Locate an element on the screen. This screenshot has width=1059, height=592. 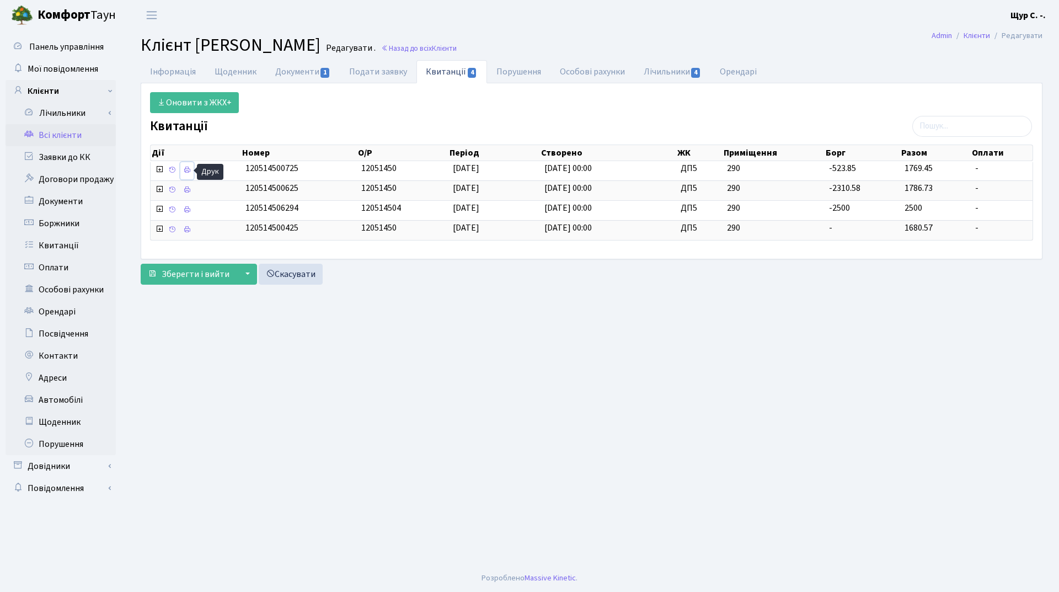
nav: breadcrumb is located at coordinates (987, 36).